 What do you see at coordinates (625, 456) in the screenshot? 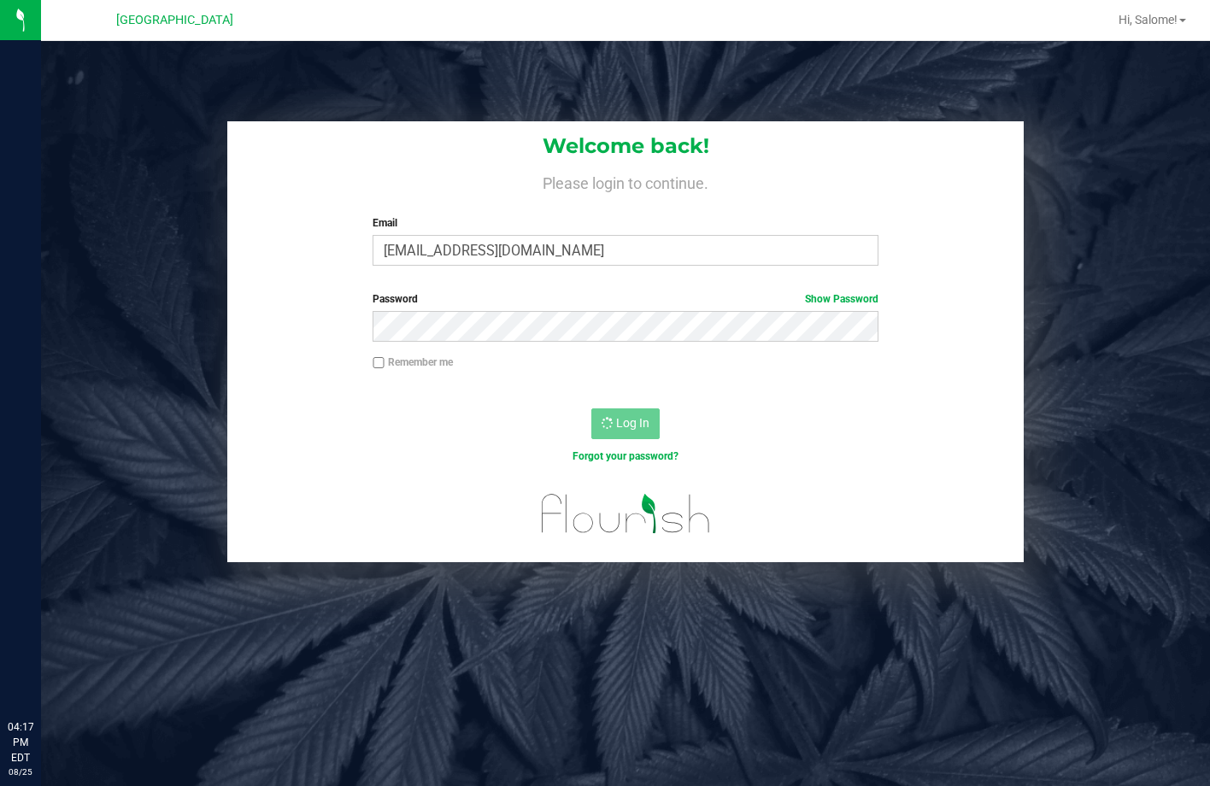
I see `a: Forgot your password?` at bounding box center [625, 456].